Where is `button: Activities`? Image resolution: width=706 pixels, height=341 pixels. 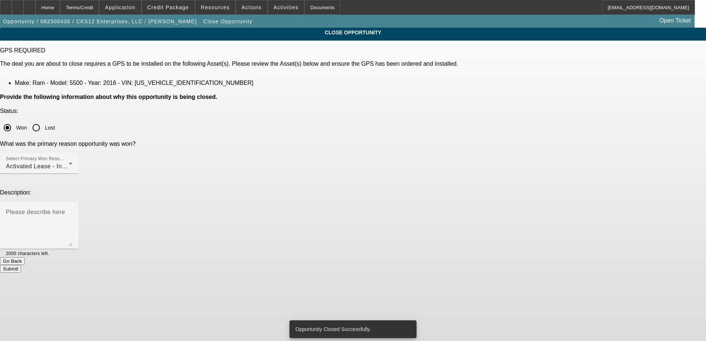 button: Activities is located at coordinates (286, 7).